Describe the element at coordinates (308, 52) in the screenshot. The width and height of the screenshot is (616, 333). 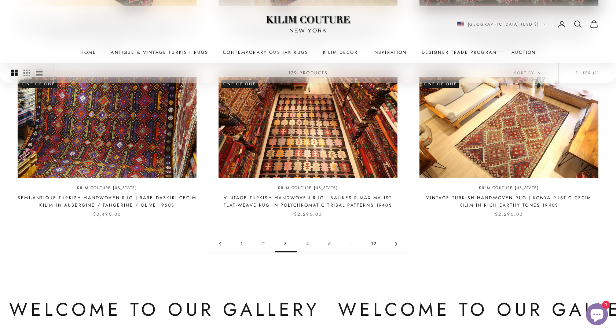
I see `nav: Primary navigation` at that location.